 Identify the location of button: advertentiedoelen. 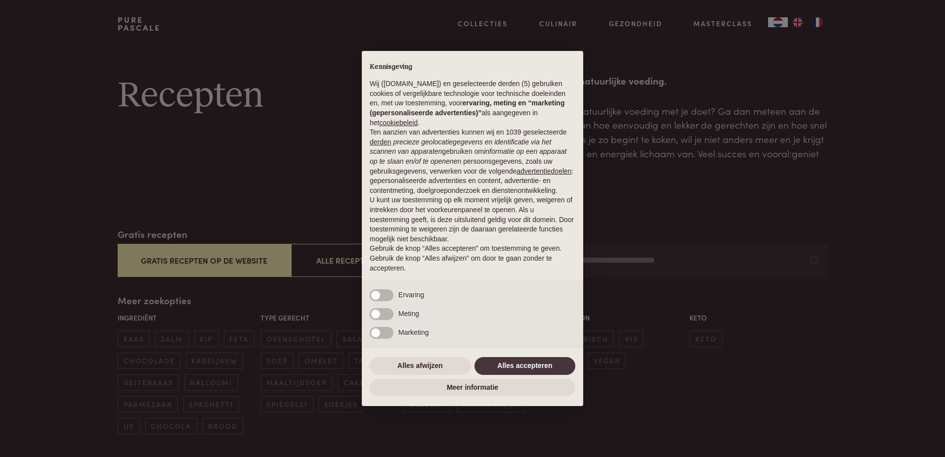
(544, 172).